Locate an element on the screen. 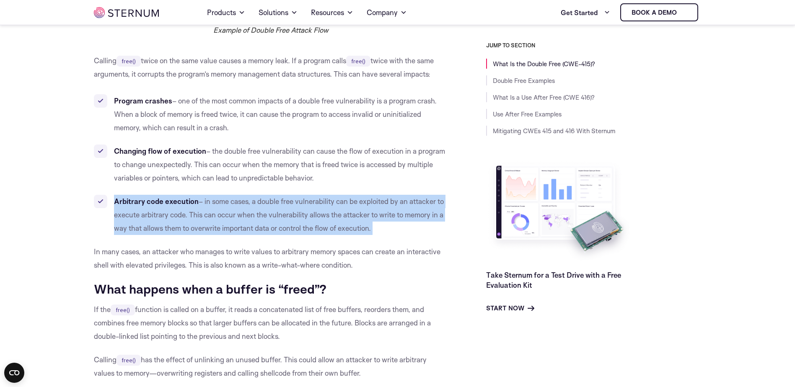 Image resolution: width=795 pixels, height=387 pixels. a: Resources is located at coordinates (332, 13).